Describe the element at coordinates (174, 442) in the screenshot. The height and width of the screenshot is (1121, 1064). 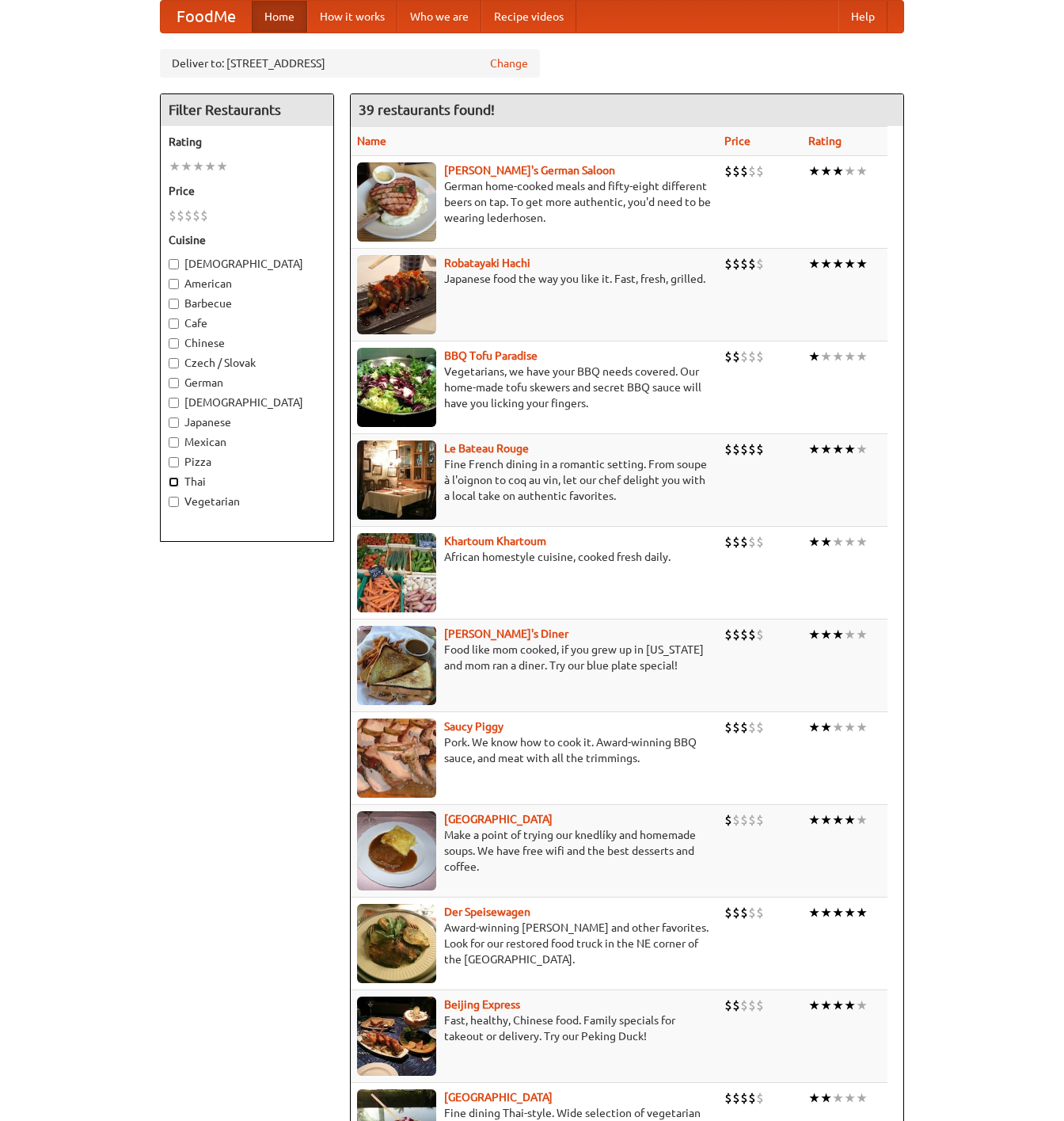
I see `input: Mexican` at that location.